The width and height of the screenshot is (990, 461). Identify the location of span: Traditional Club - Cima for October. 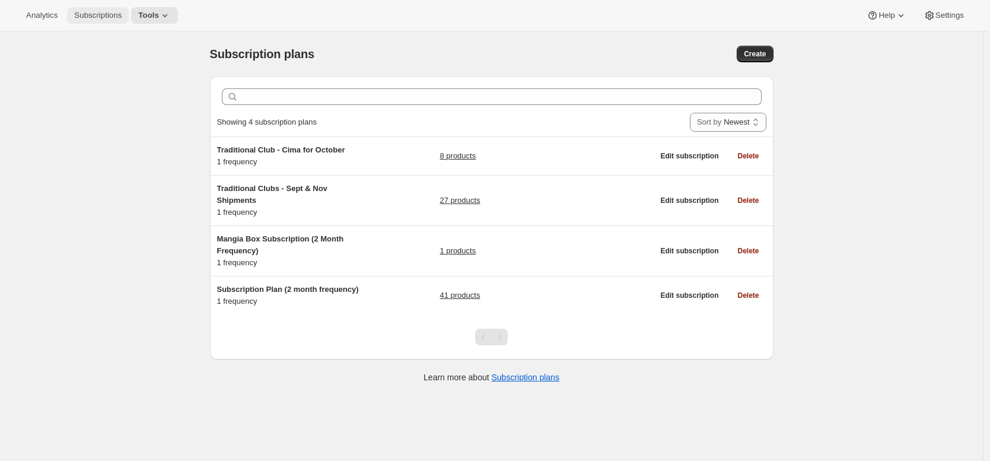
(281, 149).